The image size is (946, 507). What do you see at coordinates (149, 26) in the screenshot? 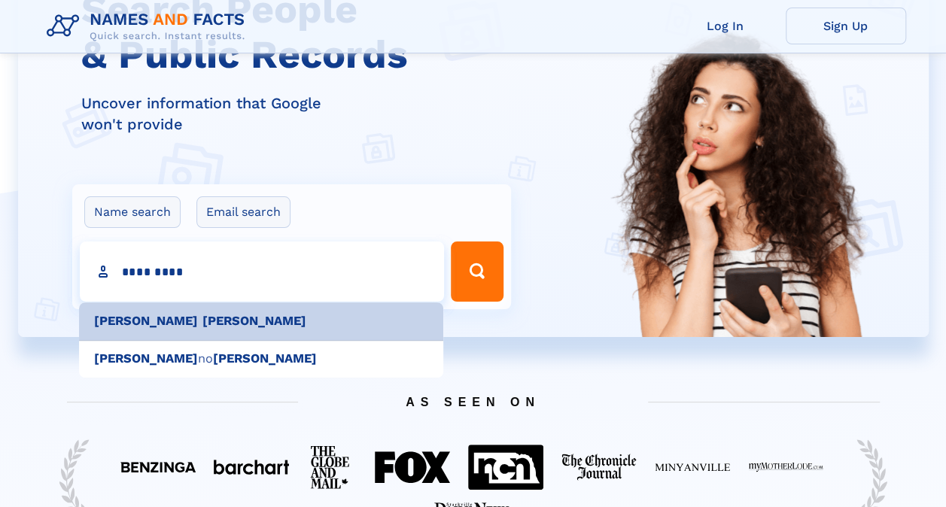
I see `img: Logo Names and Facts` at bounding box center [149, 26].